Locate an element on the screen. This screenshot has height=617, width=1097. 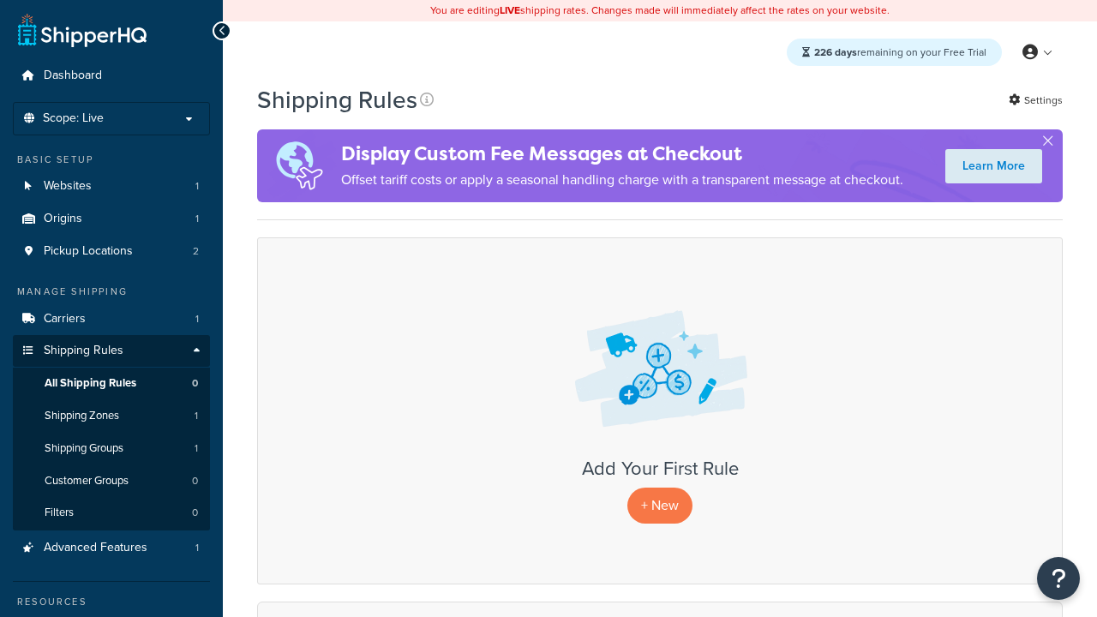
h3: Add Your First Rule is located at coordinates (660, 469).